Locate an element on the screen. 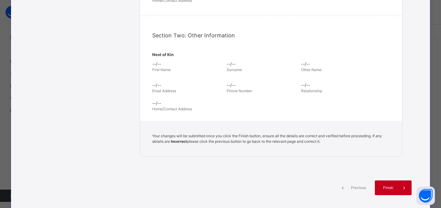  span: Relationship is located at coordinates (312, 91).